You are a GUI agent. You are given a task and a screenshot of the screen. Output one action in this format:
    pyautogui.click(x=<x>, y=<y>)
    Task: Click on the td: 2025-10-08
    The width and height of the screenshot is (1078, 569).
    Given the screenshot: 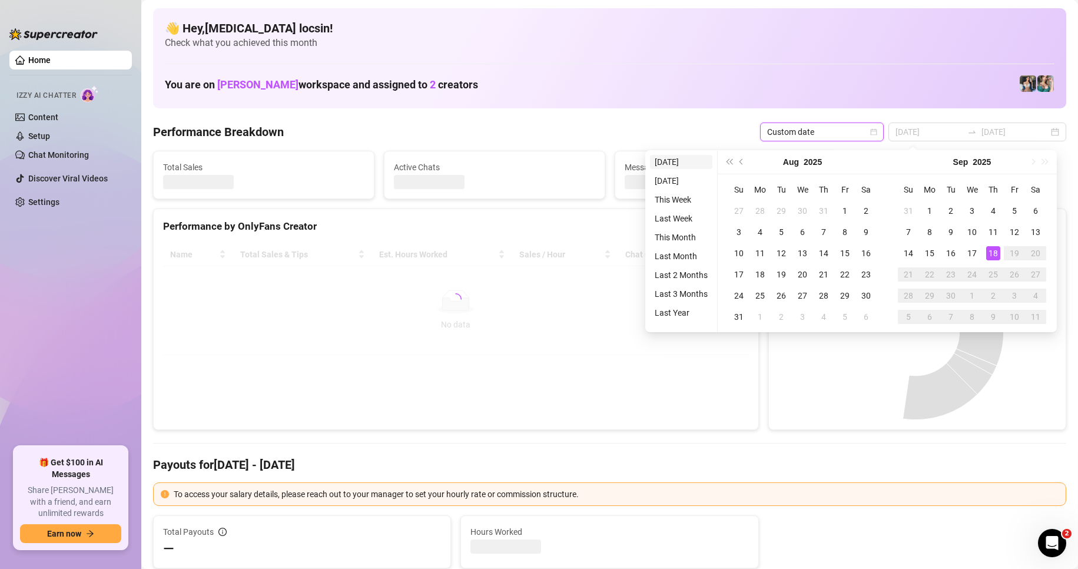 What is the action you would take?
    pyautogui.click(x=972, y=317)
    